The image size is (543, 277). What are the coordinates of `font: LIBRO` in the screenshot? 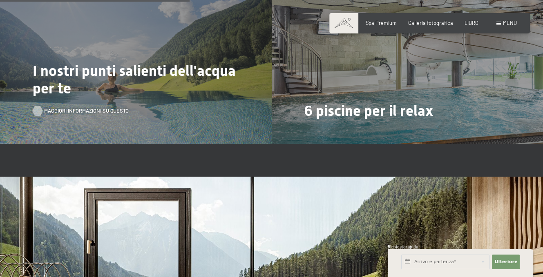 It's located at (471, 23).